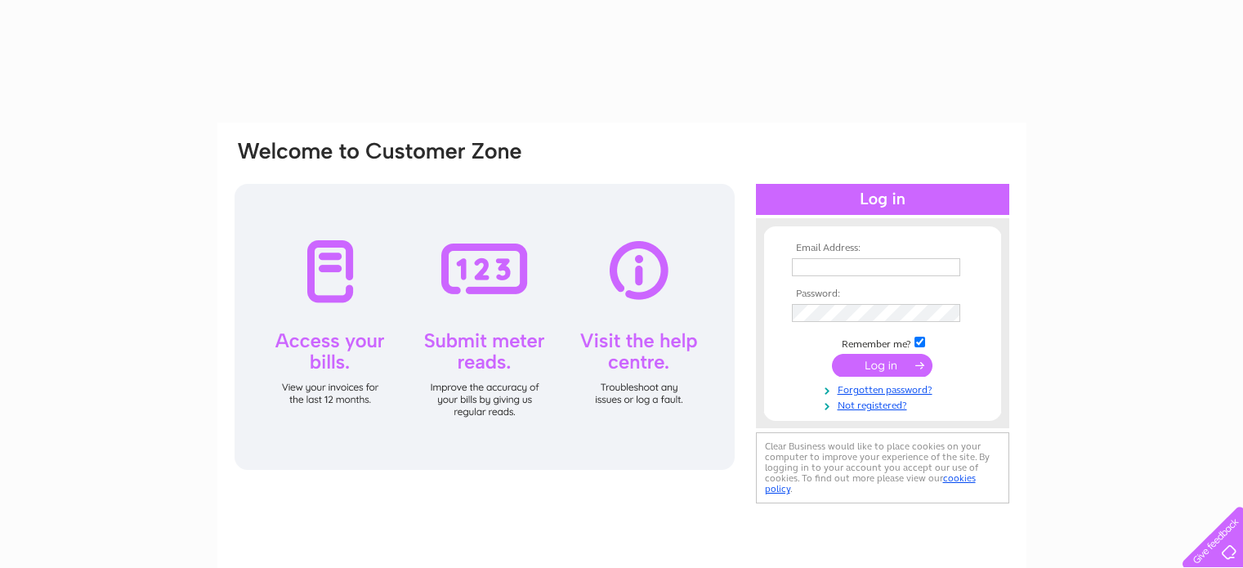 This screenshot has width=1243, height=568. Describe the element at coordinates (882, 365) in the screenshot. I see `input: Submit` at that location.